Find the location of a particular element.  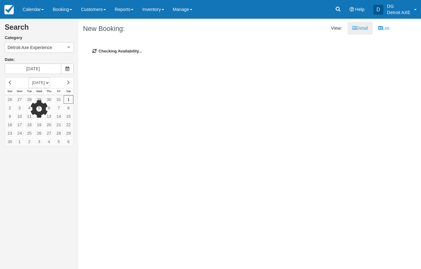

h2: Search is located at coordinates (39, 29).